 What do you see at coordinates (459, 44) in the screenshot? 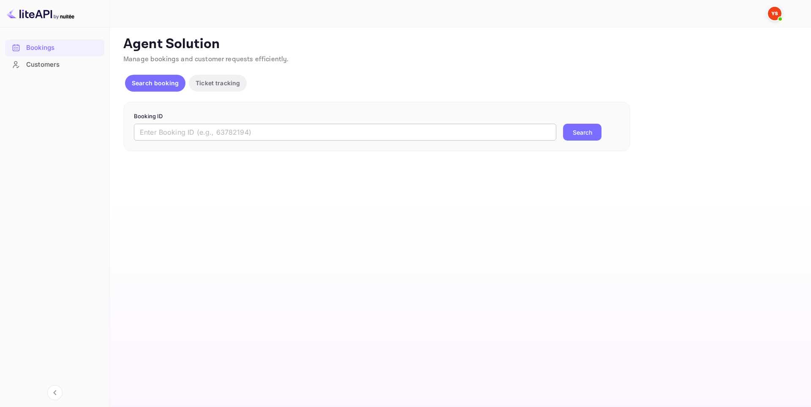
I see `p: Agent Solution` at bounding box center [459, 44].